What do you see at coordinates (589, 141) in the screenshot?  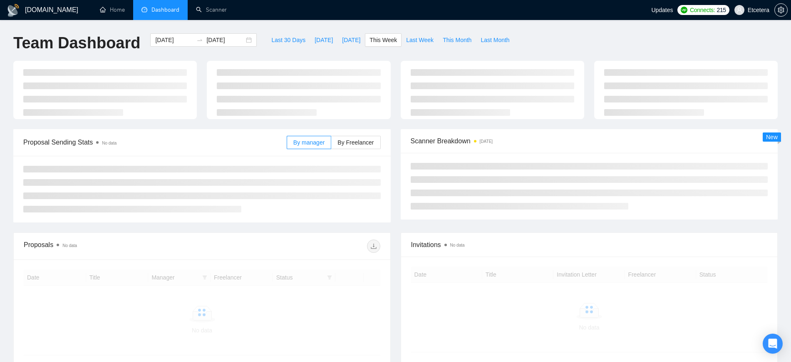 I see `span: Scanner Breakdown` at bounding box center [589, 141].